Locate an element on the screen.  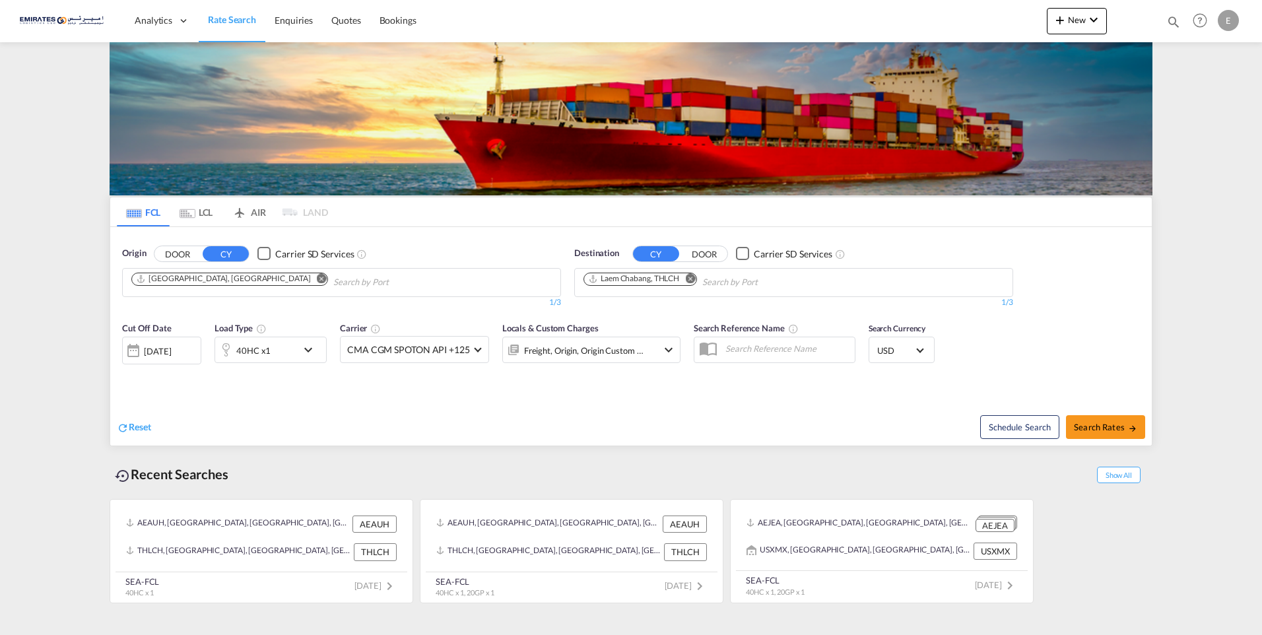
md-icon: icon-backup-restore is located at coordinates (123, 476).